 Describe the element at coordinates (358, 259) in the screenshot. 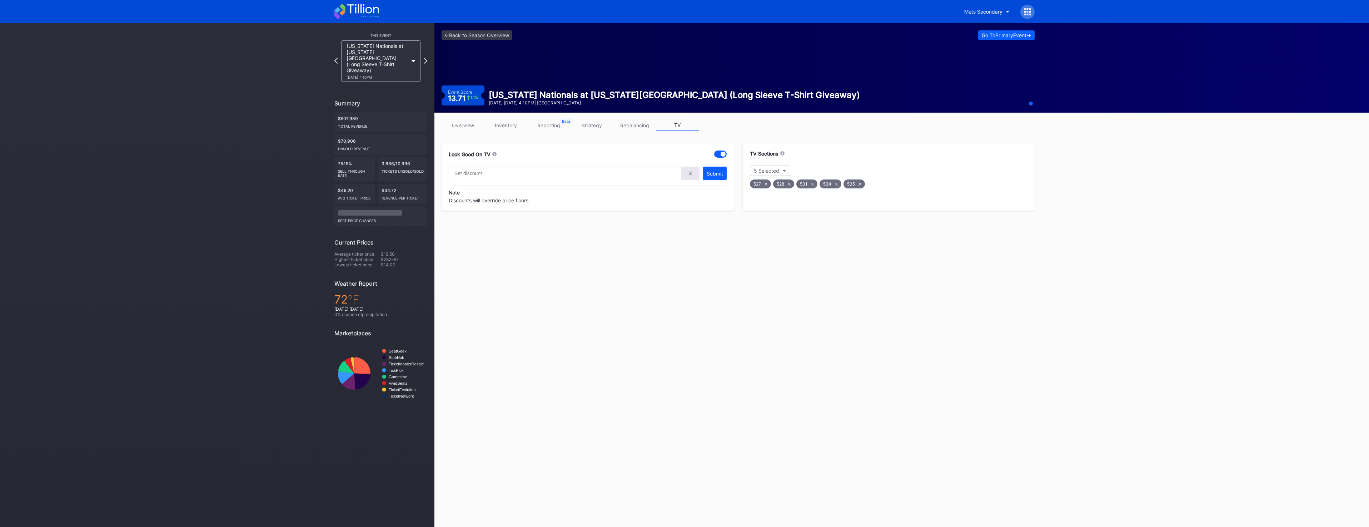

I see `div: Highest ticket price` at that location.